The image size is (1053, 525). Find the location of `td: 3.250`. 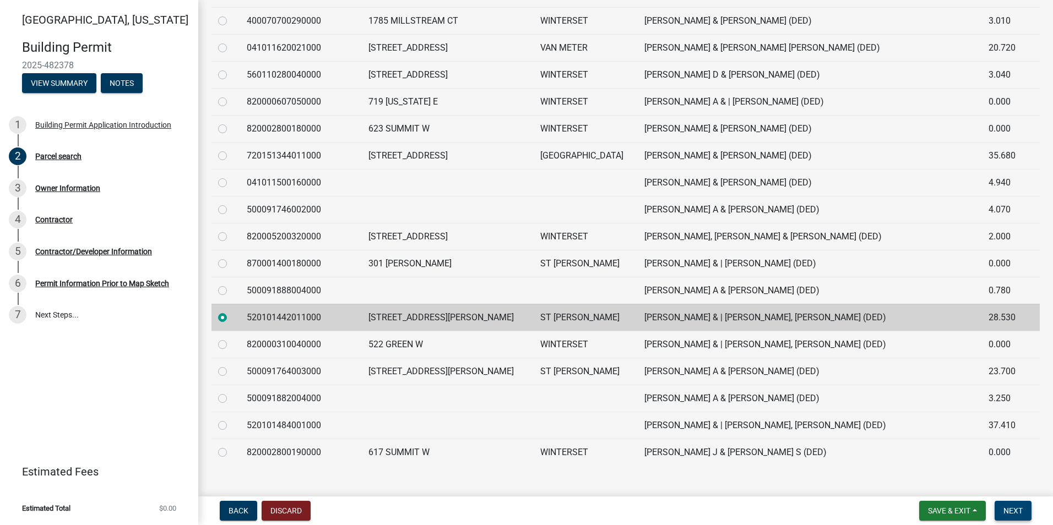

td: 3.250 is located at coordinates (1003, 398).